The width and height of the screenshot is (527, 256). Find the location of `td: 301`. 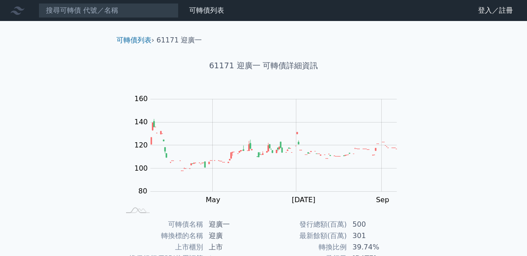

td: 301 is located at coordinates (377, 236).